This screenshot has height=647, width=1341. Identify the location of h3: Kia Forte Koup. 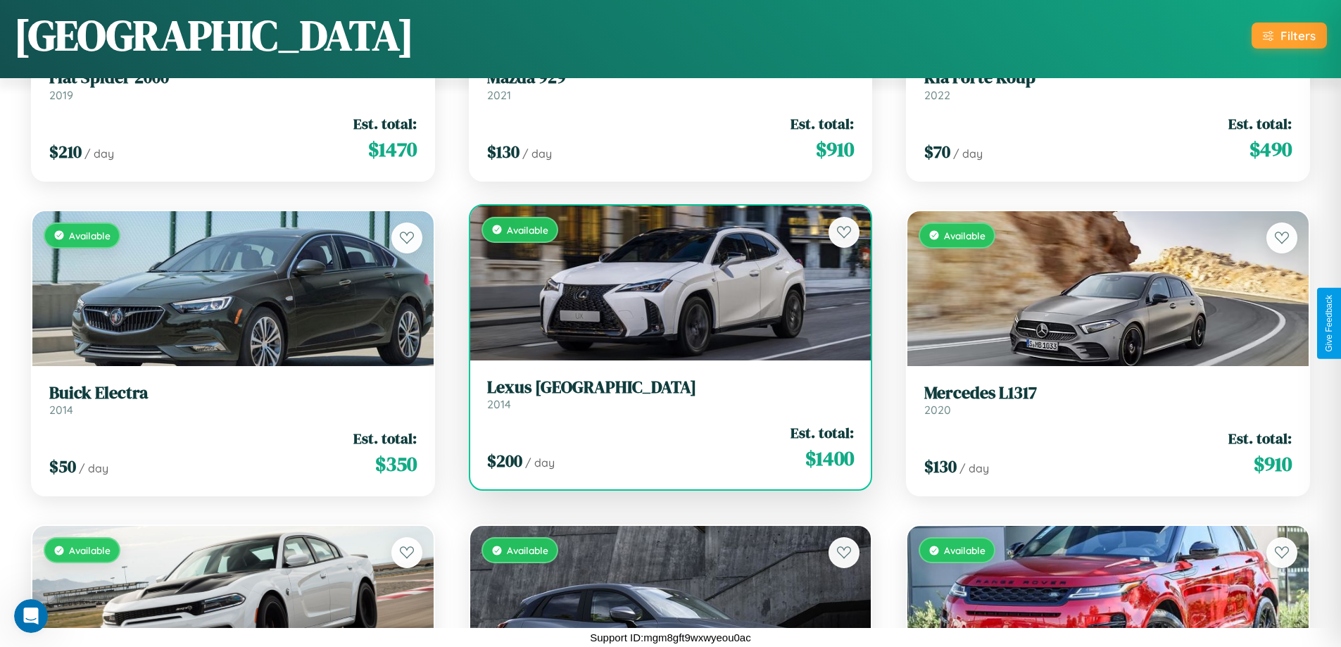
(1108, 77).